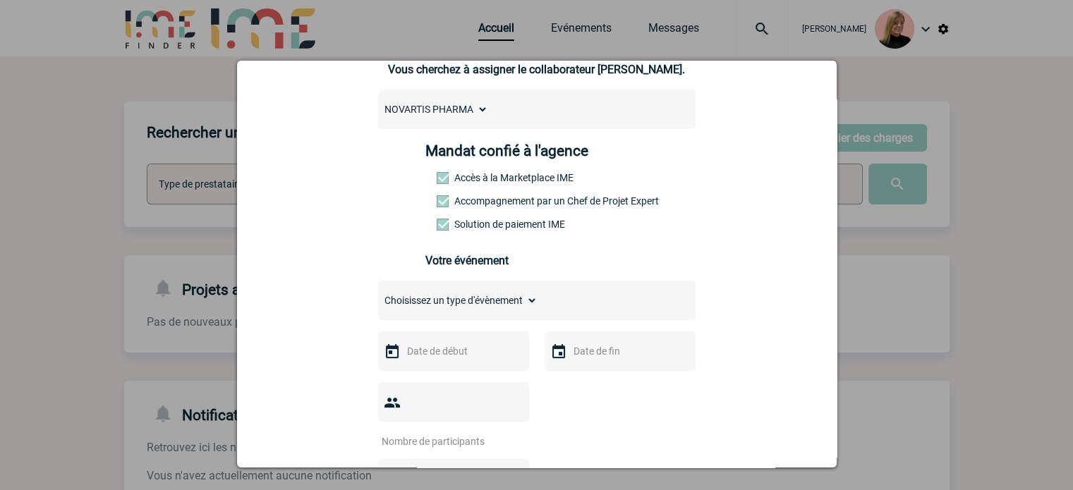 The width and height of the screenshot is (1073, 490). What do you see at coordinates (468, 224) in the screenshot?
I see `label: Conformité aux process achat client, Prise en charge de la facturation, Mutualisation de plusieur...` at bounding box center [468, 224].